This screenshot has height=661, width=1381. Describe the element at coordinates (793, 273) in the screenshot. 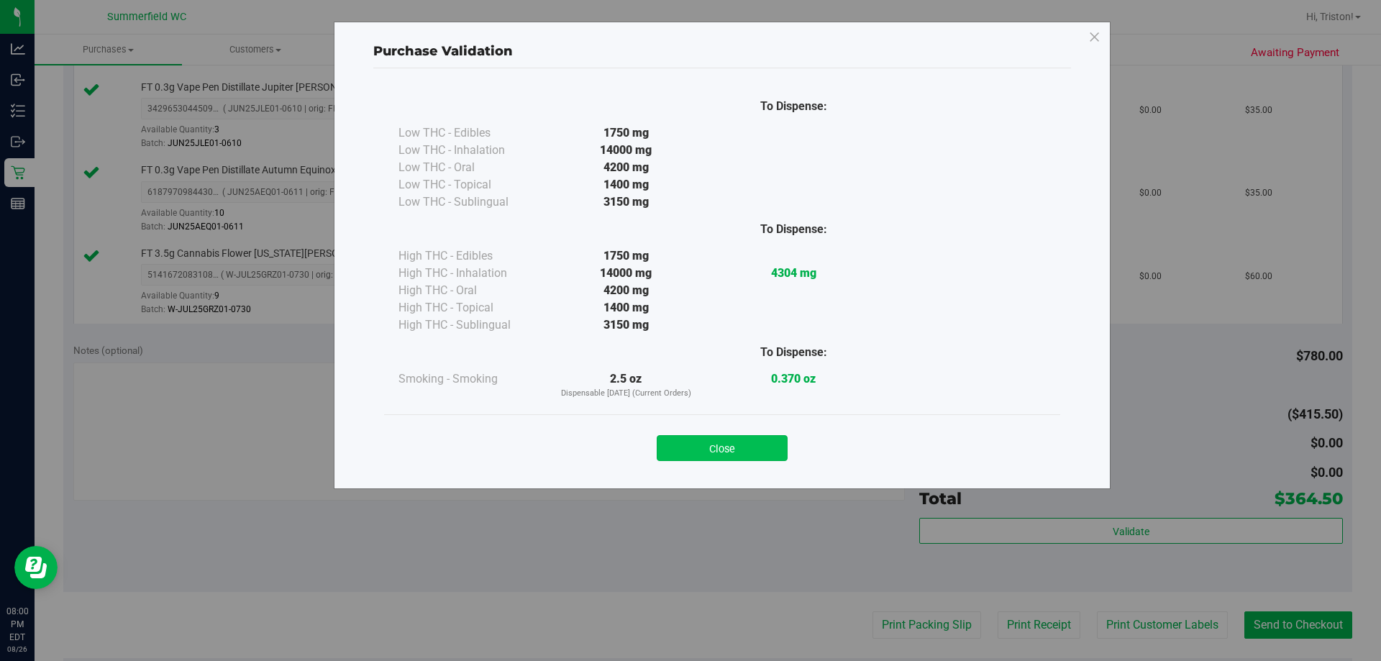

I see `strong: 4304 mg` at that location.